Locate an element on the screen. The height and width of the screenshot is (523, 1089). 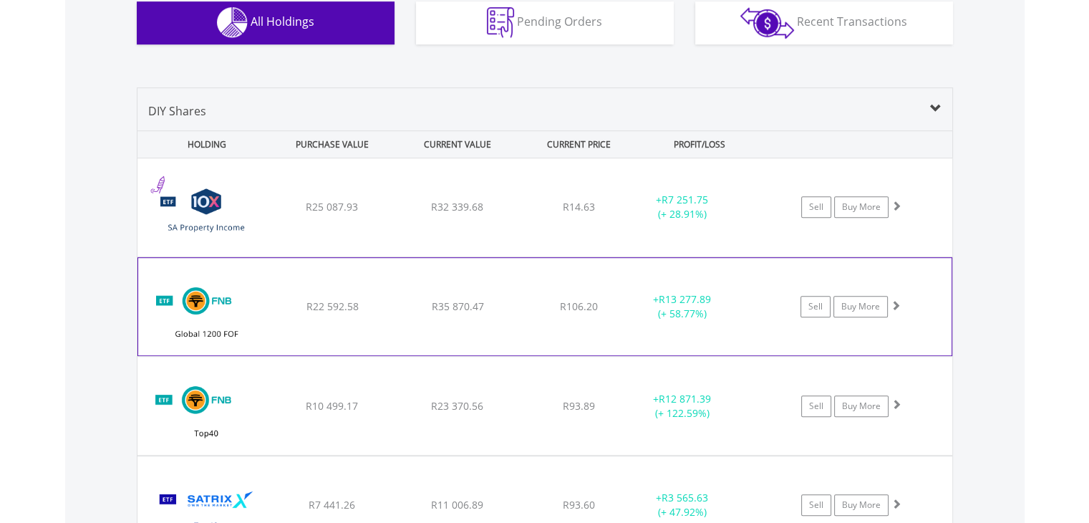
span: R12 871.39 is located at coordinates (684, 398).